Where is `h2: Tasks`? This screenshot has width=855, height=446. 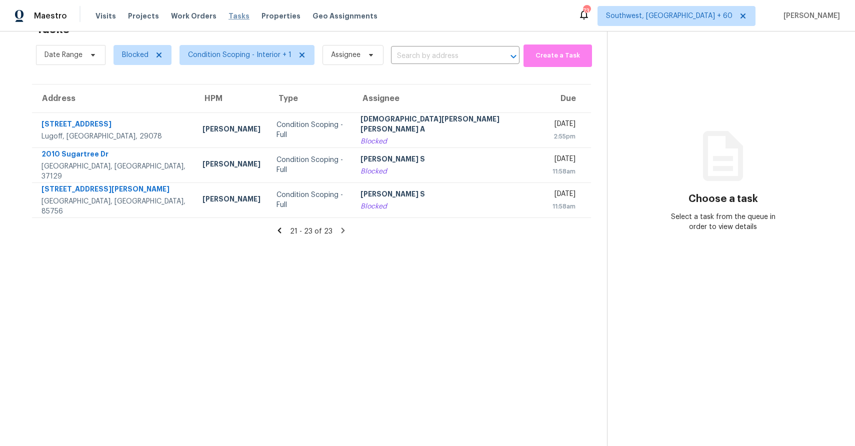 h2: Tasks is located at coordinates (53, 29).